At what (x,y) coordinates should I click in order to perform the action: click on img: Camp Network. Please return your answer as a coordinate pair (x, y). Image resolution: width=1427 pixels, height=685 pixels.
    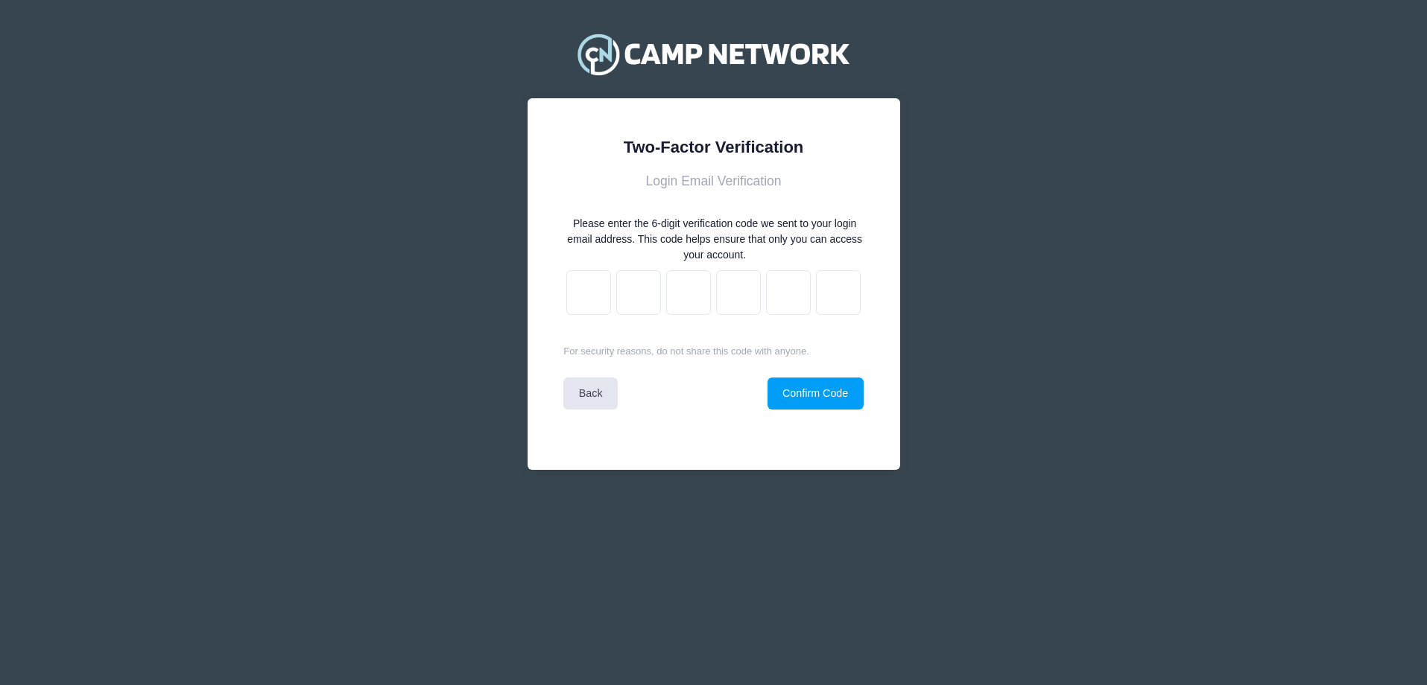
    Looking at the image, I should click on (713, 54).